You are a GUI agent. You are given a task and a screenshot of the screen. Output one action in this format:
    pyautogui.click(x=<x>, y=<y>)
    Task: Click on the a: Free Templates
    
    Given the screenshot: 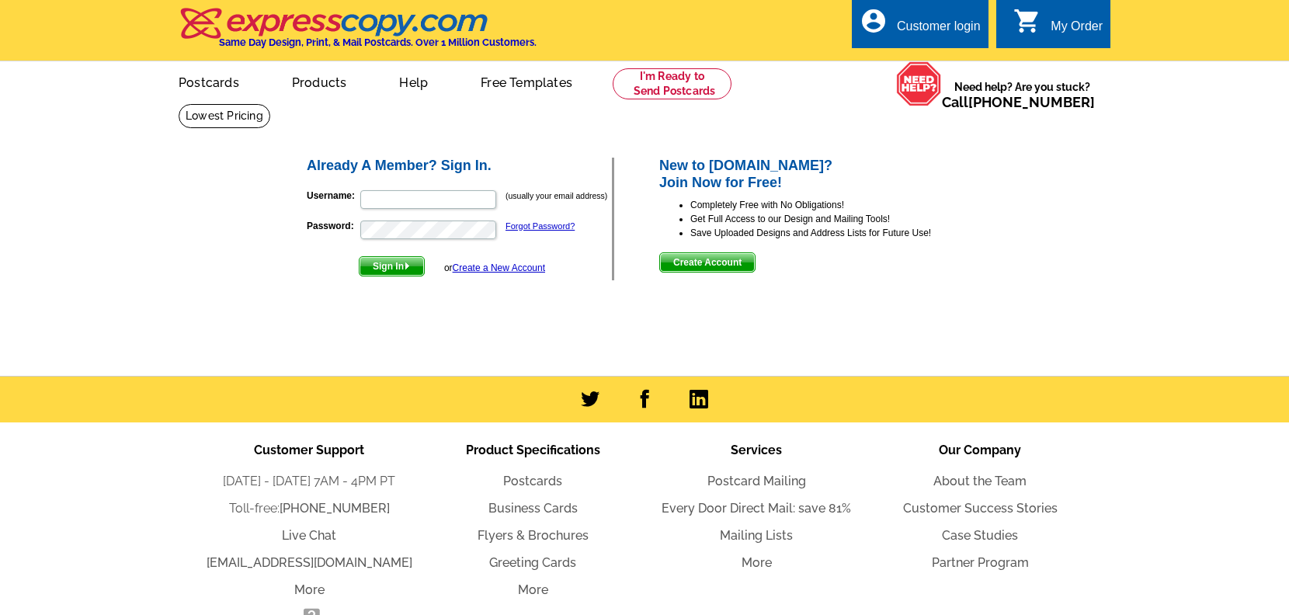 What is the action you would take?
    pyautogui.click(x=526, y=81)
    